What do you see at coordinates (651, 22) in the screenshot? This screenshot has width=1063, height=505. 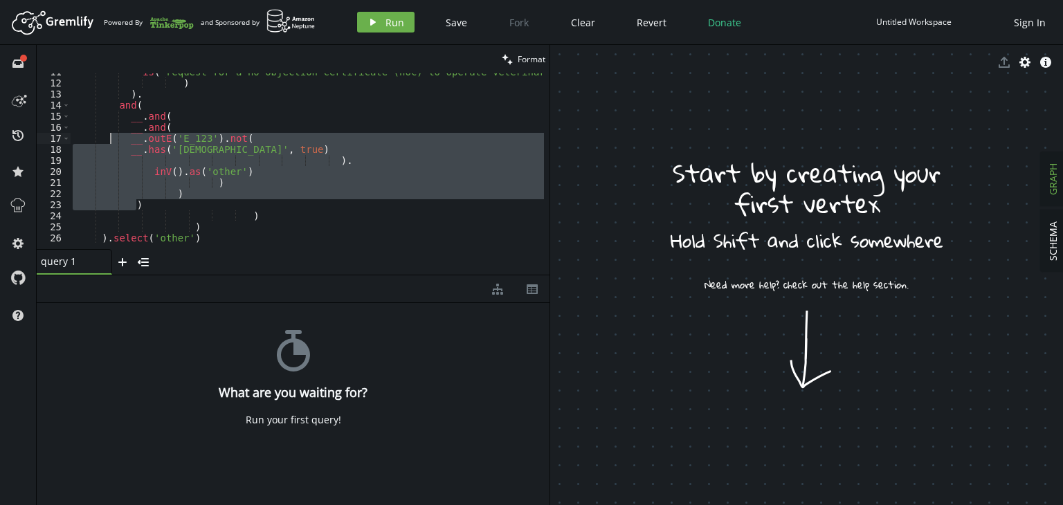 I see `span: Revert` at bounding box center [651, 22].